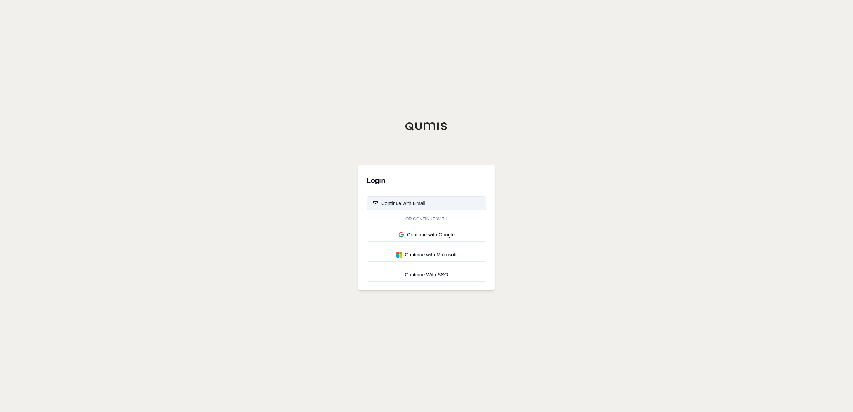 This screenshot has width=853, height=412. I want to click on div: Continue with Google, so click(426, 235).